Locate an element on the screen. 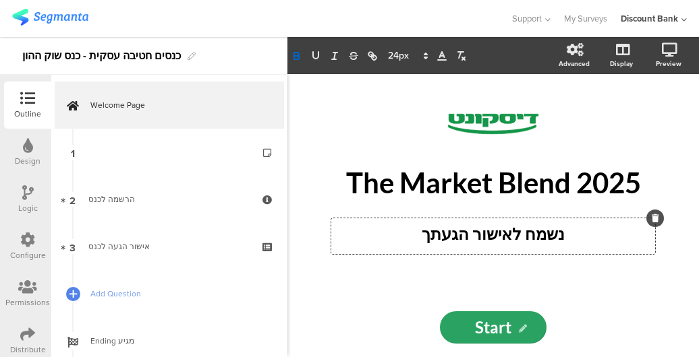  div: Permissions is located at coordinates (28, 303).